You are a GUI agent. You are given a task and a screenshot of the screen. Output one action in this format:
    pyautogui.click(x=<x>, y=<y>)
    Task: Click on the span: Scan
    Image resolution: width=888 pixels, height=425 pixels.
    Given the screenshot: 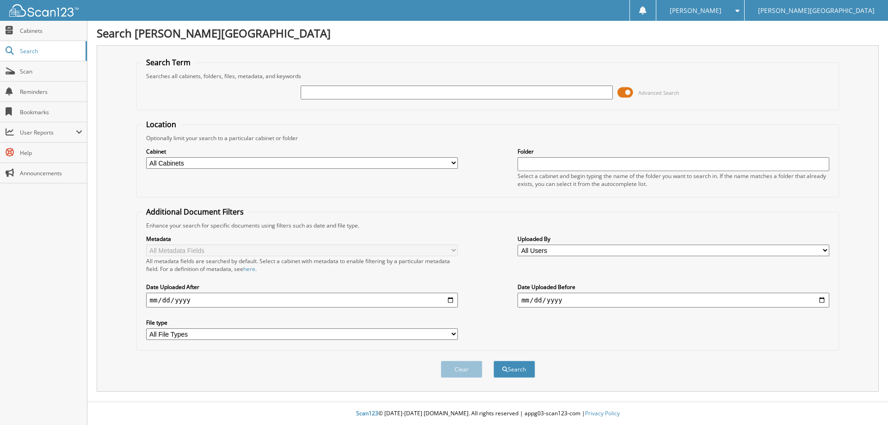 What is the action you would take?
    pyautogui.click(x=51, y=71)
    